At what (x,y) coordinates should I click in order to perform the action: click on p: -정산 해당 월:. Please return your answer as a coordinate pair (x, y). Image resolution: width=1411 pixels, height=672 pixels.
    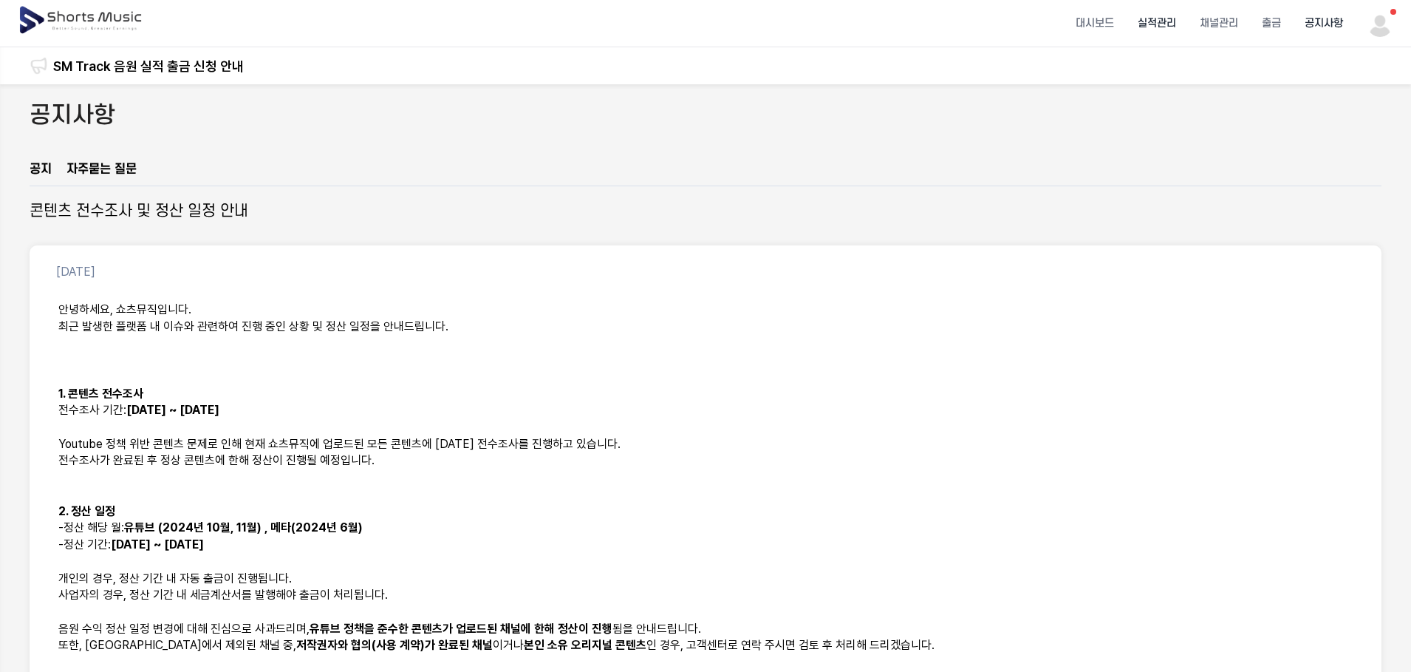
    Looking at the image, I should click on (706, 528).